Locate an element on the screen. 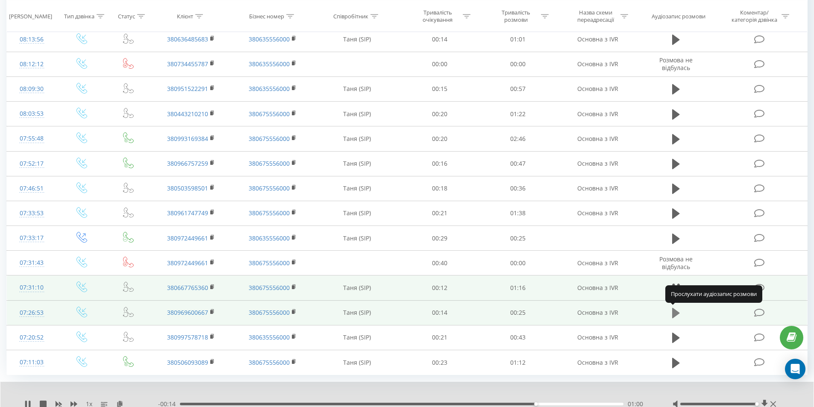 The width and height of the screenshot is (814, 407). td: 00:23 is located at coordinates (440, 363).